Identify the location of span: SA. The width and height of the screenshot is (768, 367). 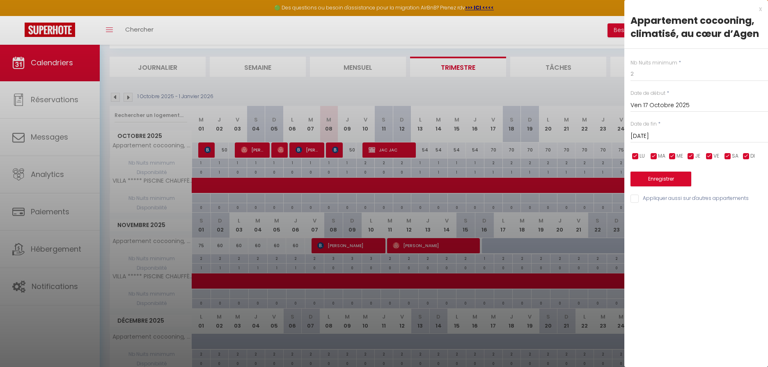
(735, 156).